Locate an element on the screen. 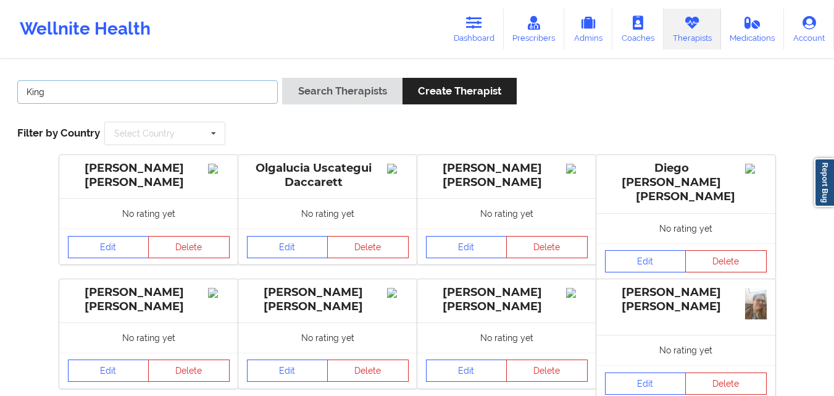  span: Filter by Country is located at coordinates (59, 133).